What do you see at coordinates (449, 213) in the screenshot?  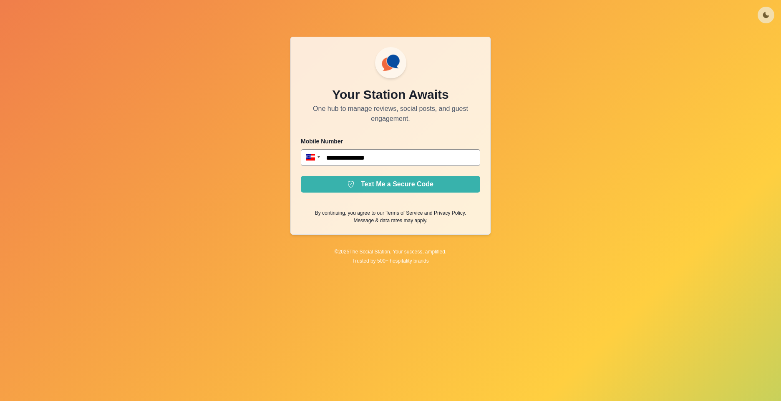 I see `a: Privacy Policy` at bounding box center [449, 213].